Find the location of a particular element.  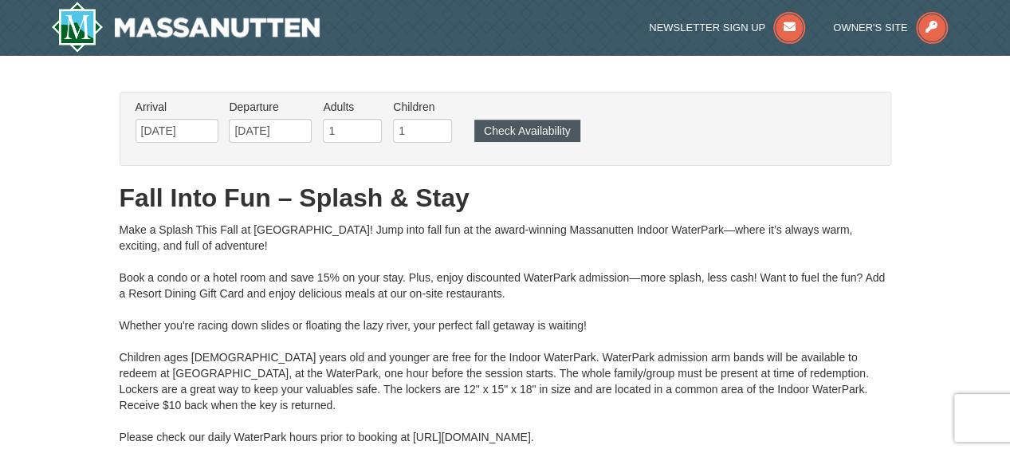

label: Children is located at coordinates (423, 107).